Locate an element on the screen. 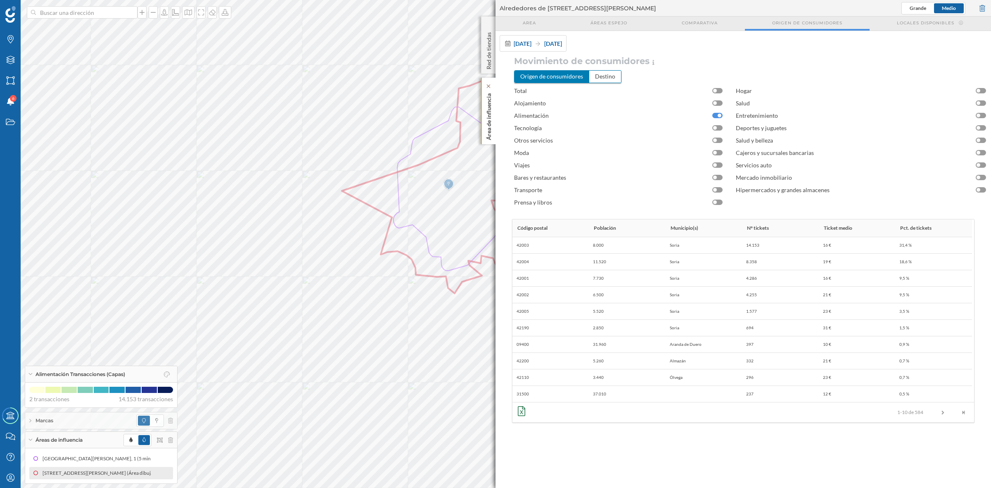  span: Áreas espejo is located at coordinates (609, 23).